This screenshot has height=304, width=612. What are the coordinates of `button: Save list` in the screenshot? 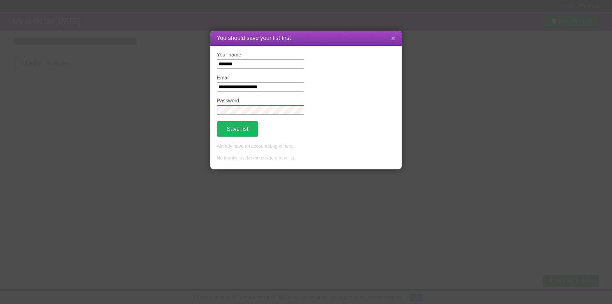 It's located at (238, 129).